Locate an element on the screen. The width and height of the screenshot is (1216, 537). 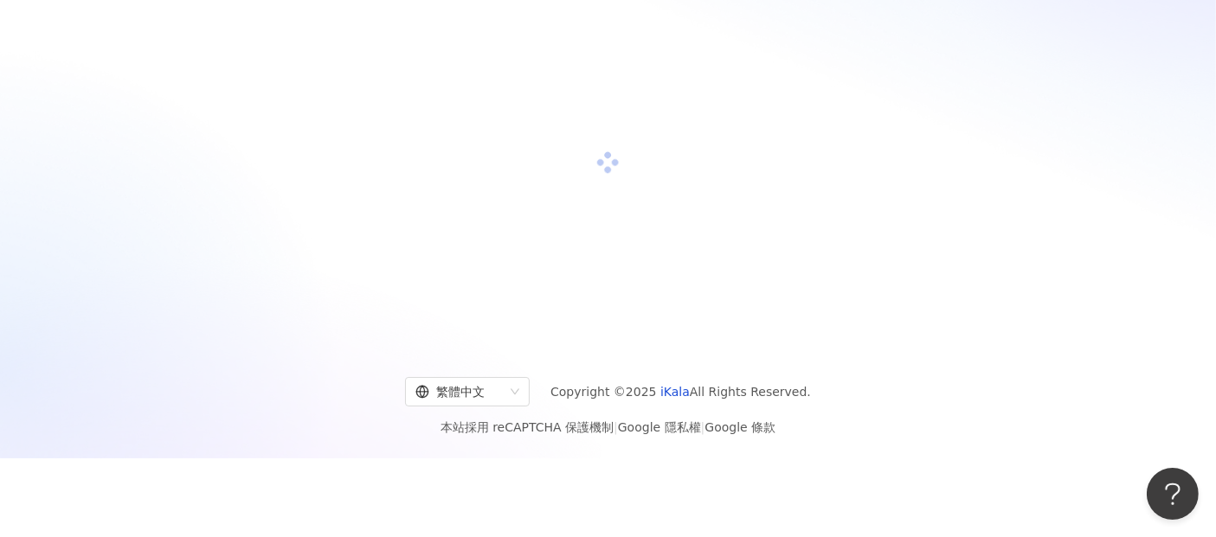
a: Google 條款 is located at coordinates (740, 428).